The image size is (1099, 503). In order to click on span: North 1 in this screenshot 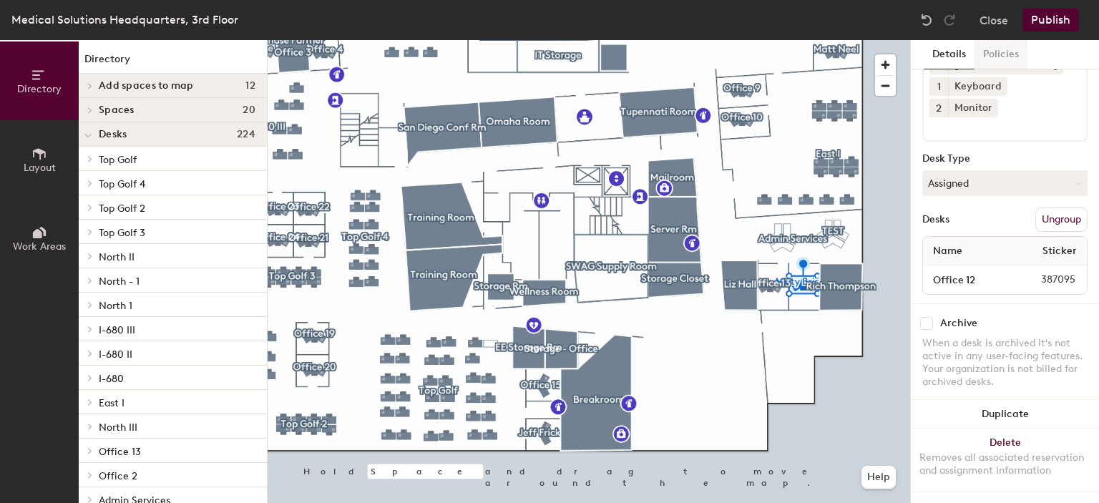, I will do `click(115, 305)`.